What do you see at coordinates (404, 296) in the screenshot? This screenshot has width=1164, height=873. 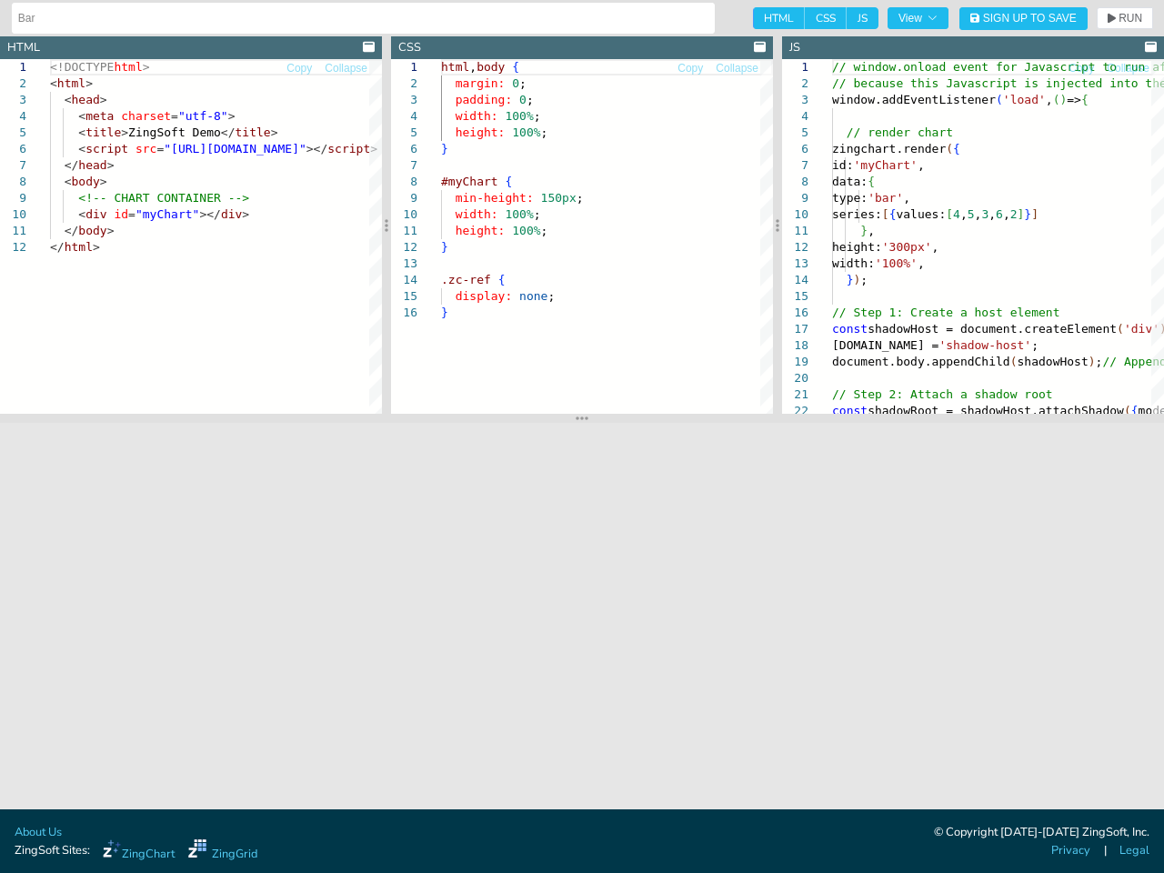 I see `div: 15` at bounding box center [404, 296].